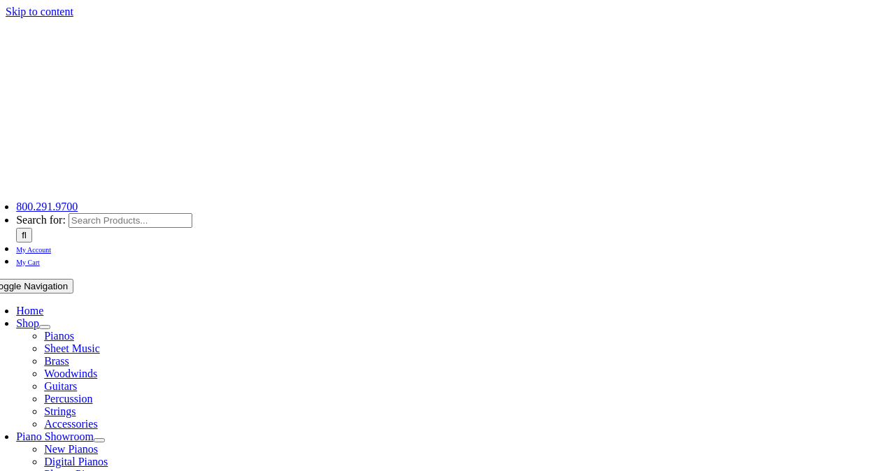 The image size is (879, 471). Describe the element at coordinates (71, 449) in the screenshot. I see `span: New Pianos` at that location.